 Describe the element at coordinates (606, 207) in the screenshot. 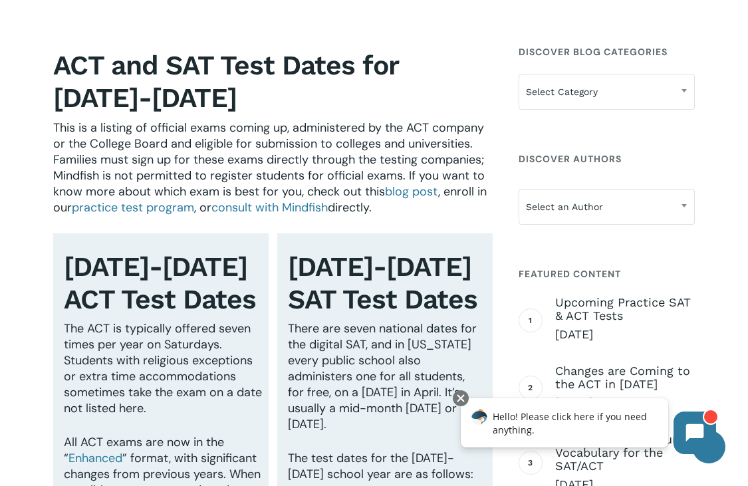

I see `span: Select an Author` at that location.